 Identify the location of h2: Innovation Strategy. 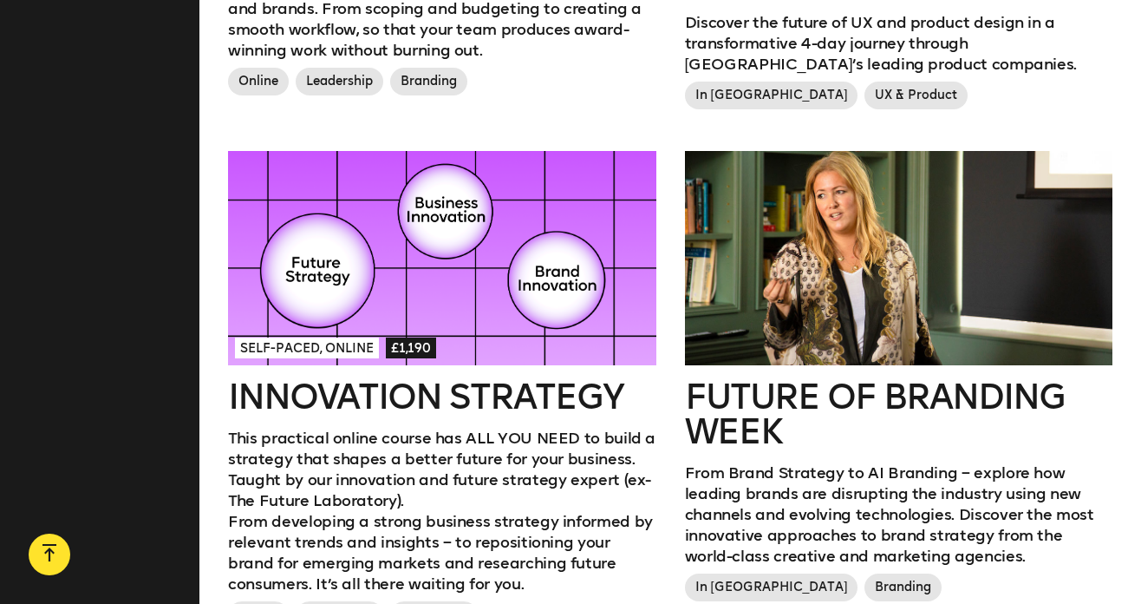
(442, 396).